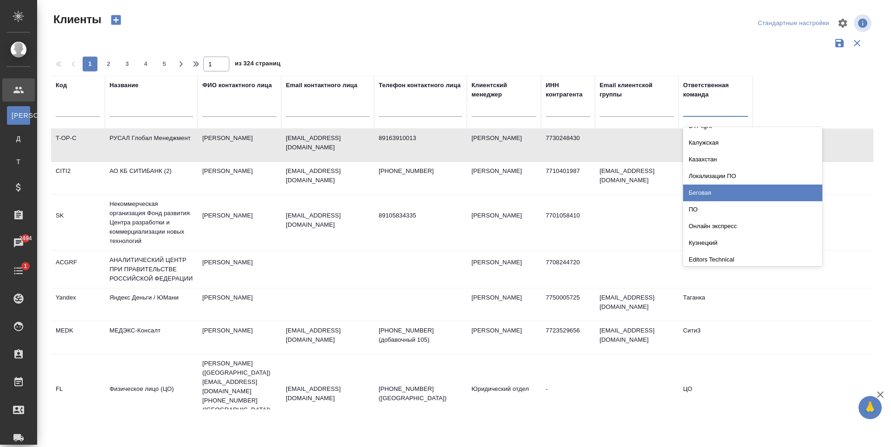 The width and height of the screenshot is (891, 447). I want to click on td: 7750005725, so click(568, 305).